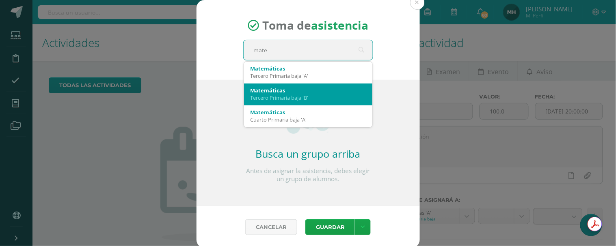  Describe the element at coordinates (308, 98) in the screenshot. I see `div: Tercero Primaria baja 'B'` at that location.